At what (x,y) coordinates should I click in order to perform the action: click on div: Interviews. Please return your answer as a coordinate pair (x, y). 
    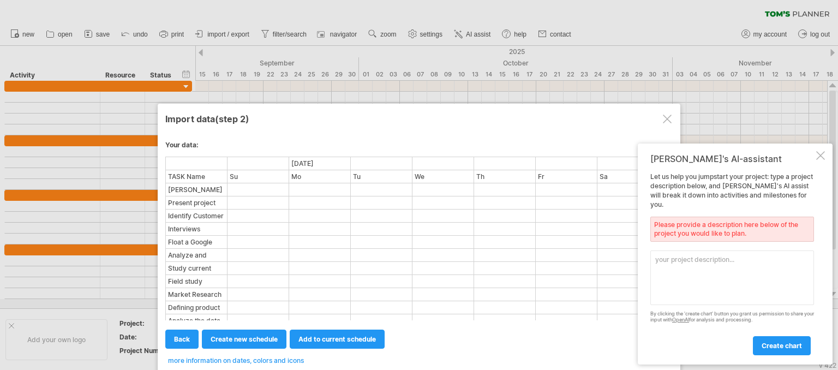
    Looking at the image, I should click on (196, 229).